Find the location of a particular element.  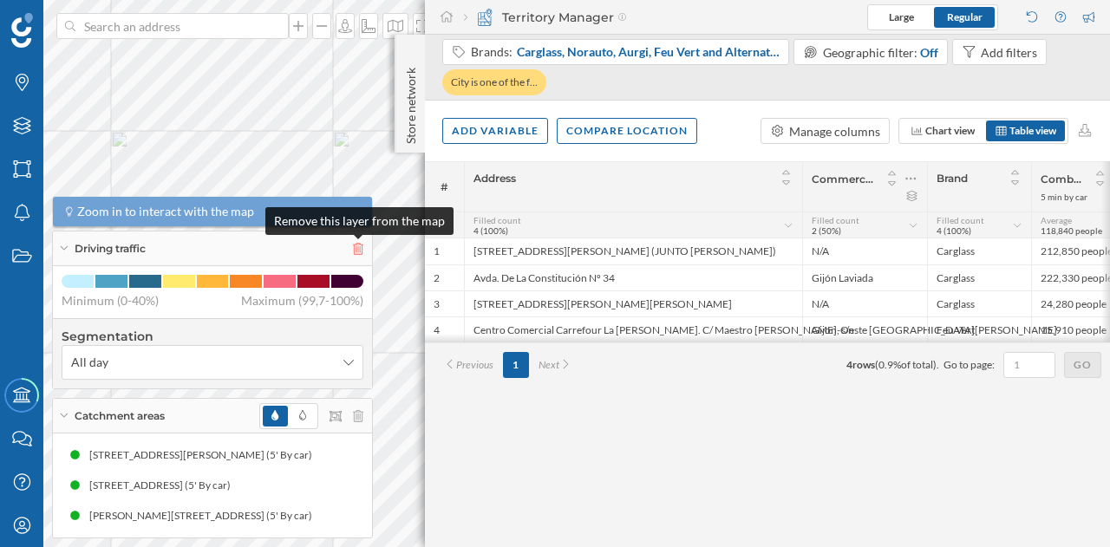

span: Address is located at coordinates (494, 178).